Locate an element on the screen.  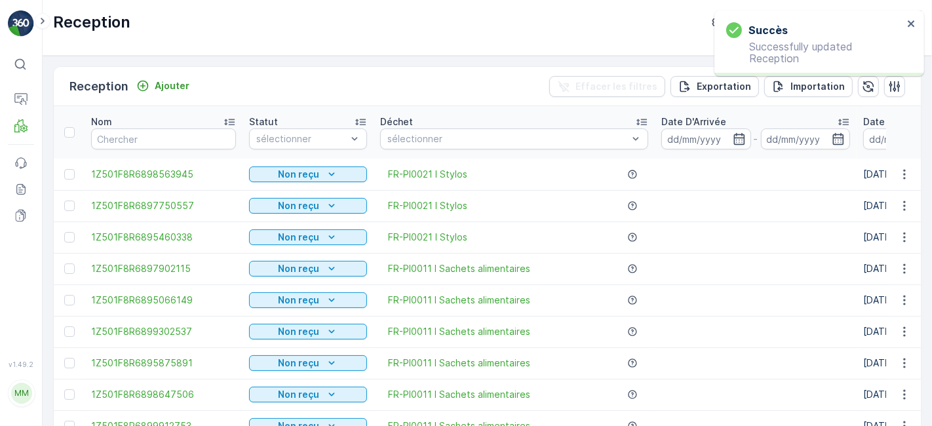
a: 1Z501F8R6899302537 is located at coordinates (163, 332).